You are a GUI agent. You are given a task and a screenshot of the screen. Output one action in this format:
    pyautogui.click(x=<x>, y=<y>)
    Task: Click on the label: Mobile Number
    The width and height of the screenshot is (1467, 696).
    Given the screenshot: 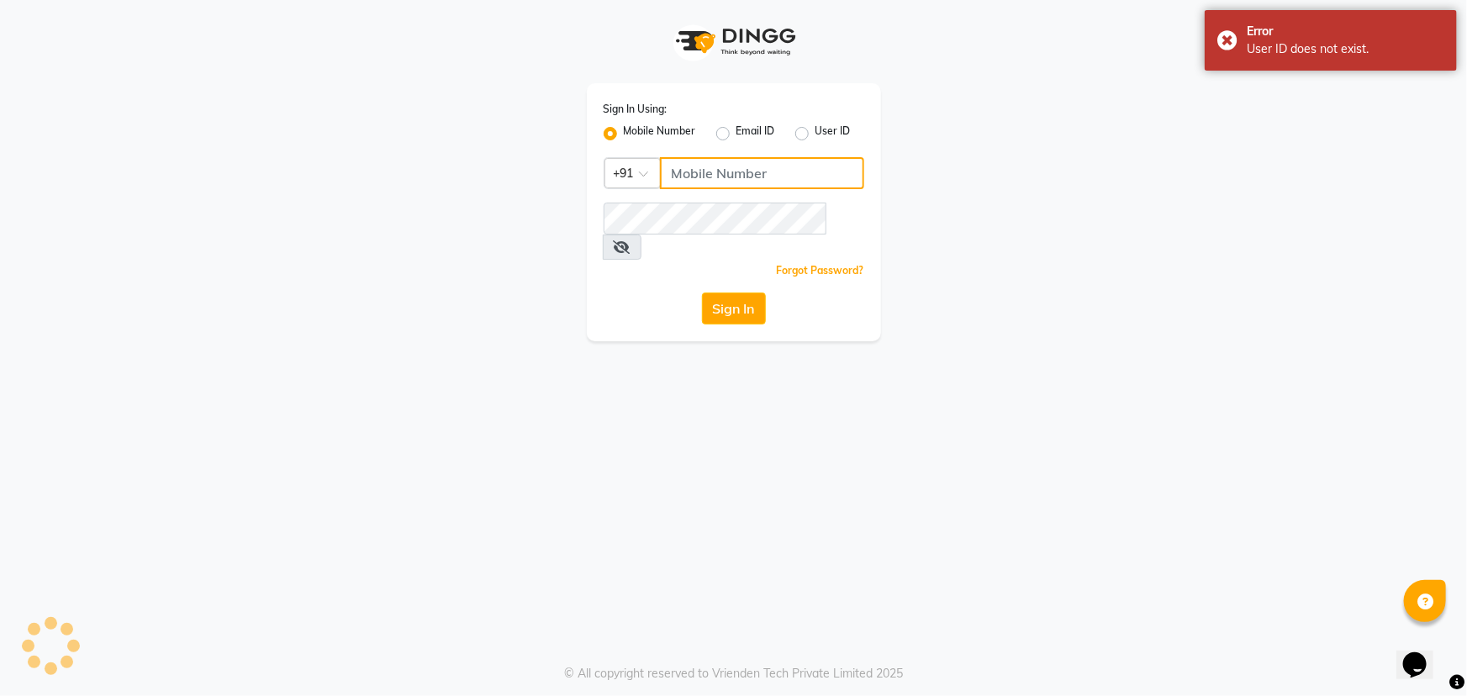 What is the action you would take?
    pyautogui.click(x=660, y=134)
    